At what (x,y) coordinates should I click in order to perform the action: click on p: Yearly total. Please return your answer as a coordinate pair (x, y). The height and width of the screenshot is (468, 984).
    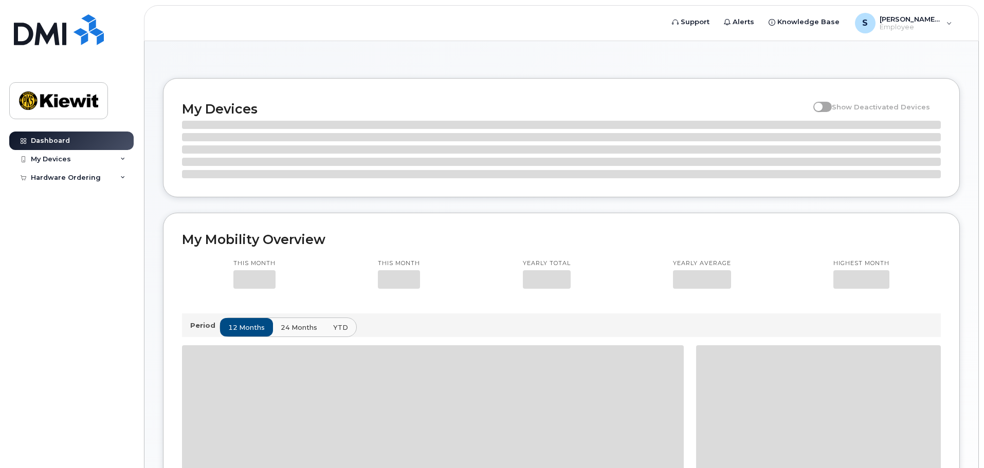
    Looking at the image, I should click on (546, 264).